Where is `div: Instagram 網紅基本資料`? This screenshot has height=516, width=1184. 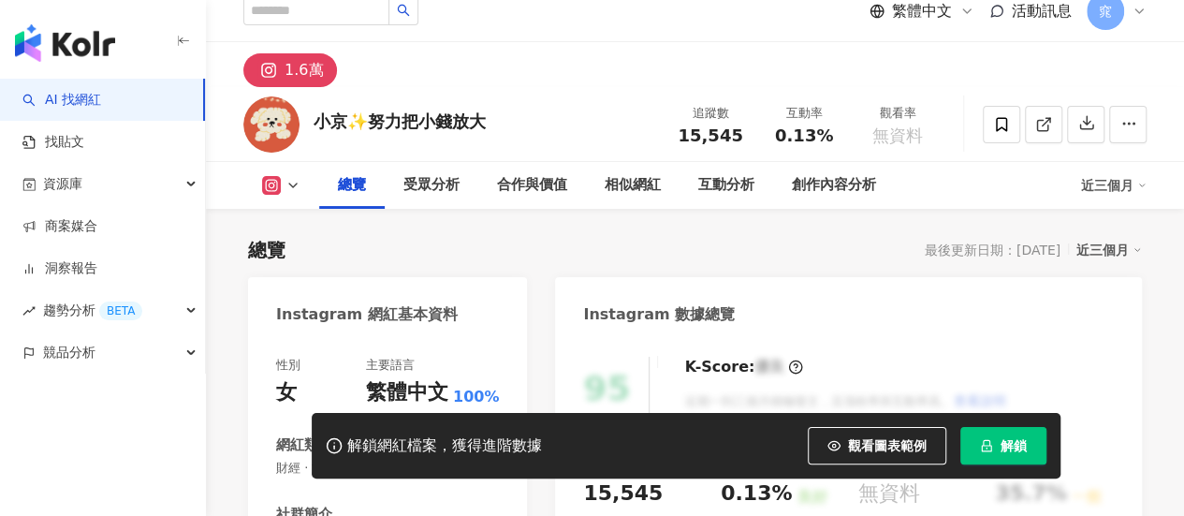 div: Instagram 網紅基本資料 is located at coordinates (367, 314).